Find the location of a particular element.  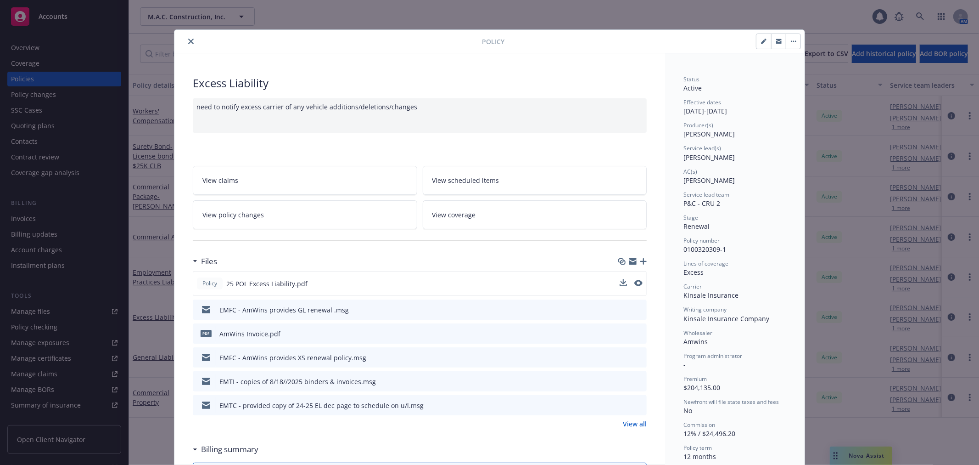

span: 0100320309-1 is located at coordinates (705, 249).